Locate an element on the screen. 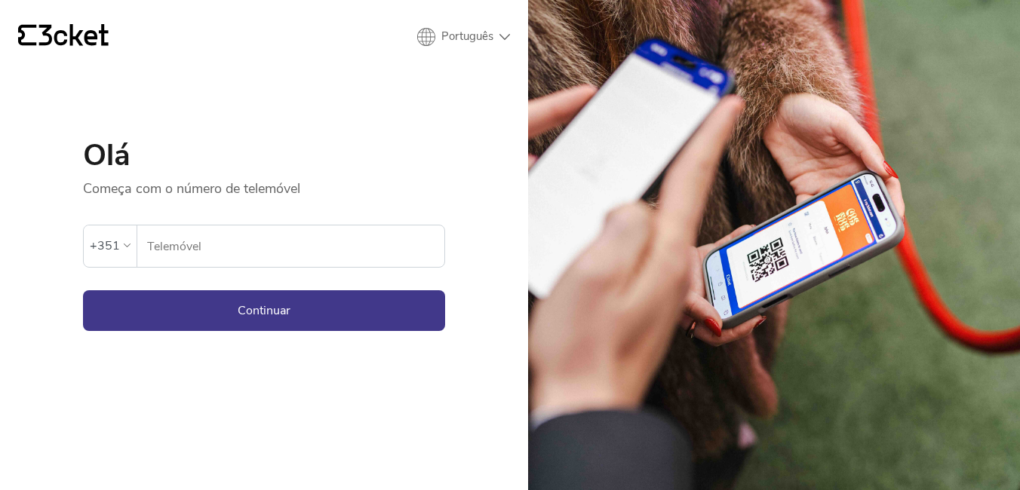 Image resolution: width=1020 pixels, height=490 pixels. h1: Olá is located at coordinates (264, 155).